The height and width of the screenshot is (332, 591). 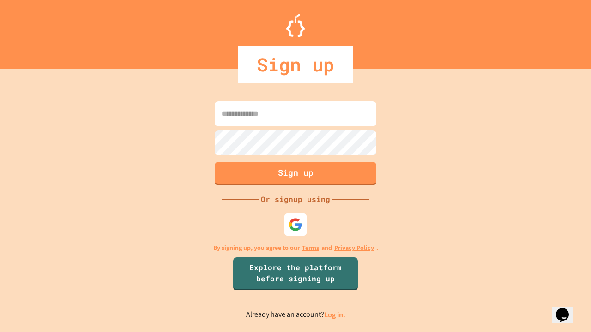 What do you see at coordinates (295, 315) in the screenshot?
I see `p: Already have an account?` at bounding box center [295, 315].